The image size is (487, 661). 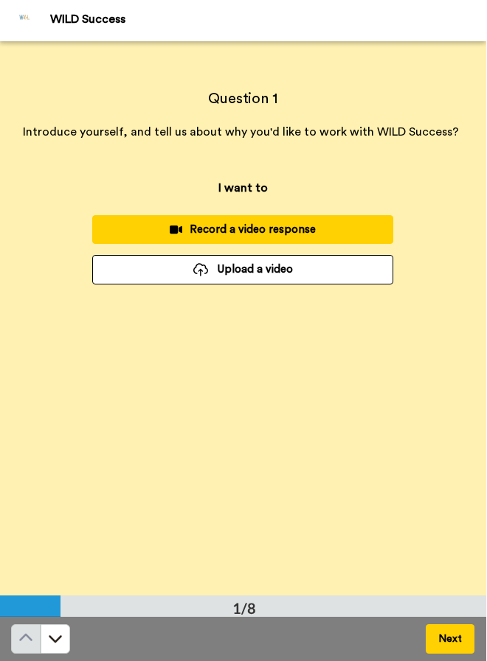 I want to click on button: Upload a video, so click(x=243, y=269).